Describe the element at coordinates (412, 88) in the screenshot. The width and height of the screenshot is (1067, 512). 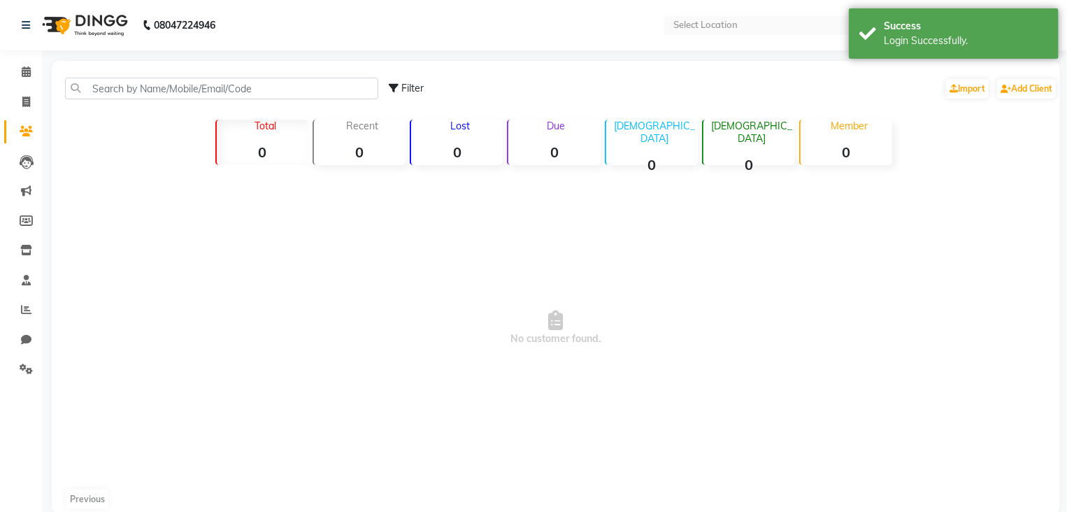
I see `span: Filter` at that location.